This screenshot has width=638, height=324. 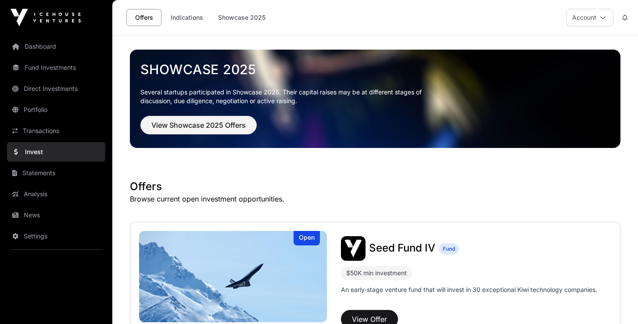 What do you see at coordinates (307, 238) in the screenshot?
I see `div: Open` at bounding box center [307, 238].